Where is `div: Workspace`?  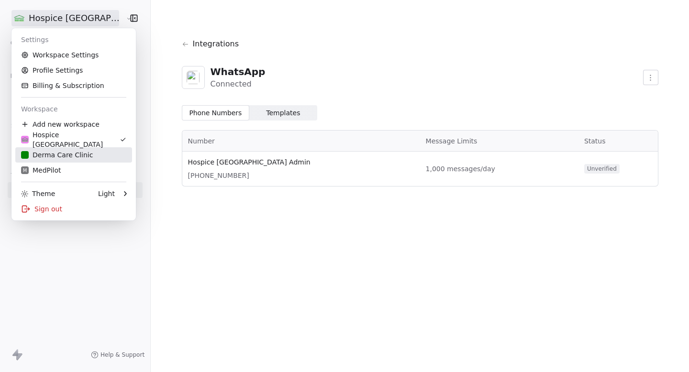 div: Workspace is located at coordinates (74, 109).